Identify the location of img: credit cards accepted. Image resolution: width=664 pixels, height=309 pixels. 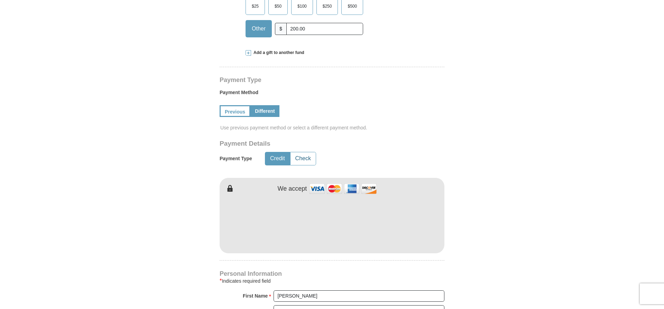
(343, 188).